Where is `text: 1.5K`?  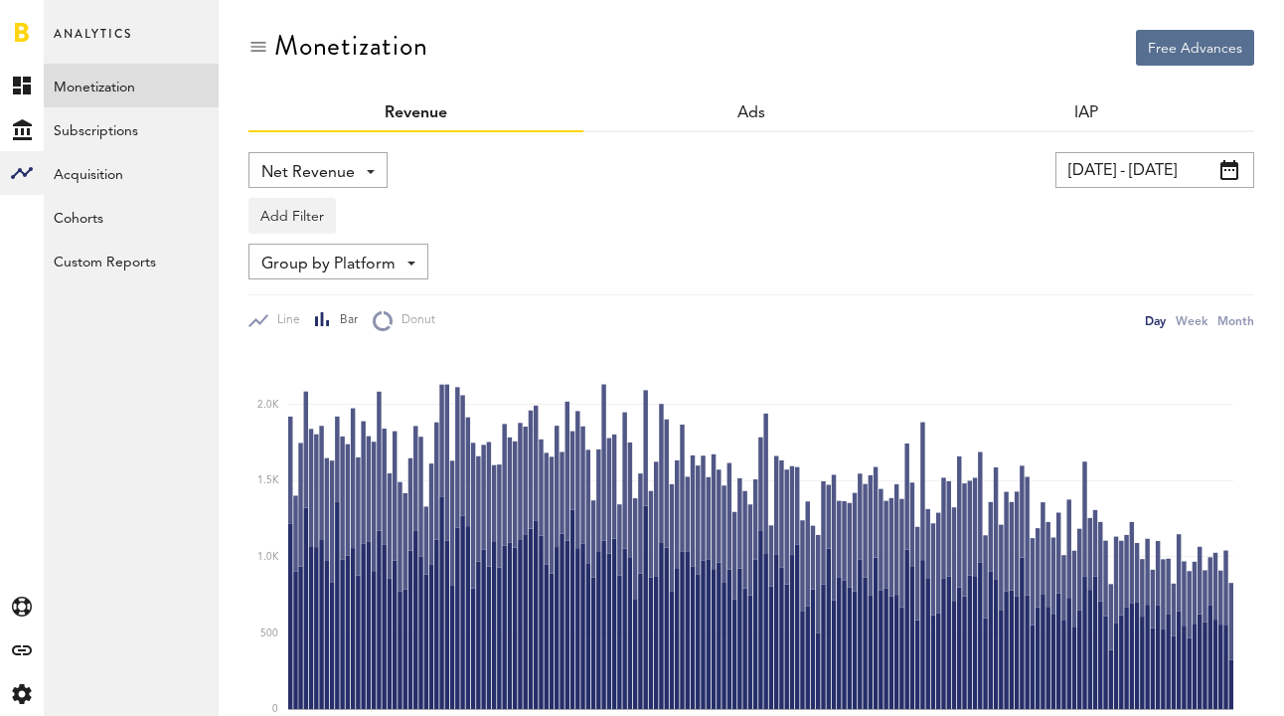 text: 1.5K is located at coordinates (268, 481).